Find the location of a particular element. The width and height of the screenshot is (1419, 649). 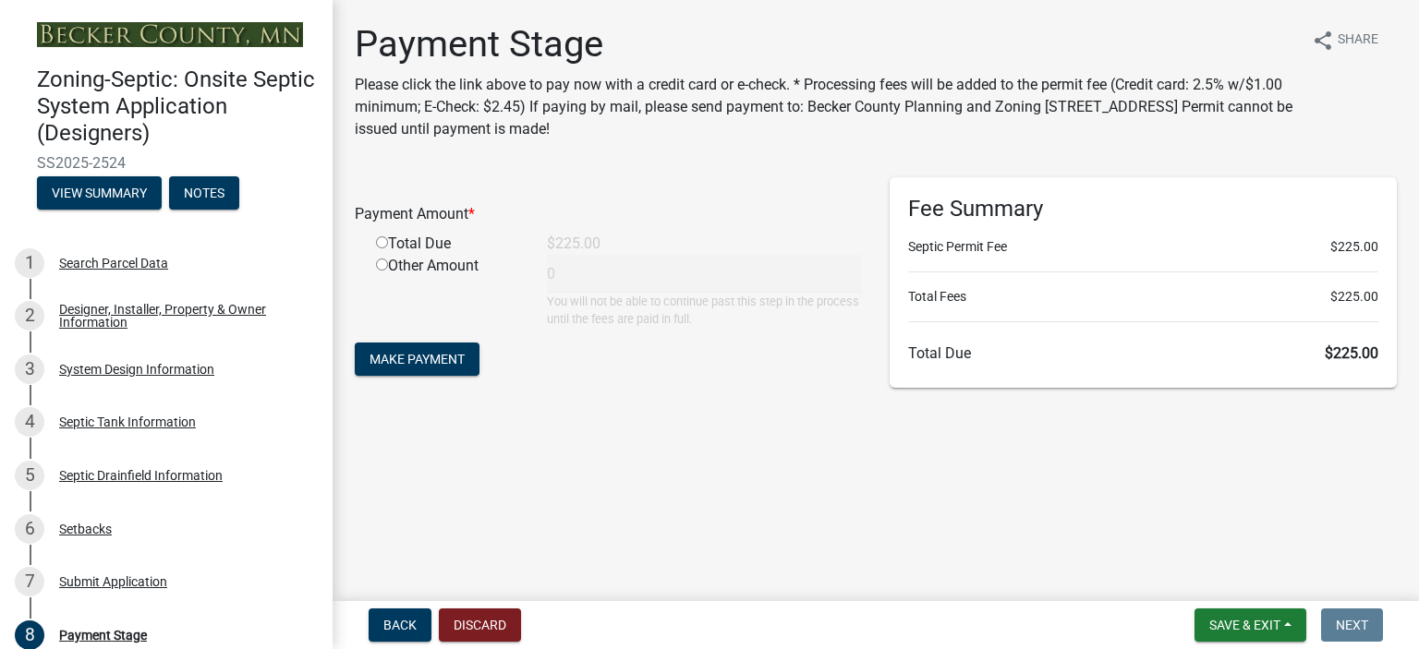

img: Becker County, Minnesota is located at coordinates (170, 34).